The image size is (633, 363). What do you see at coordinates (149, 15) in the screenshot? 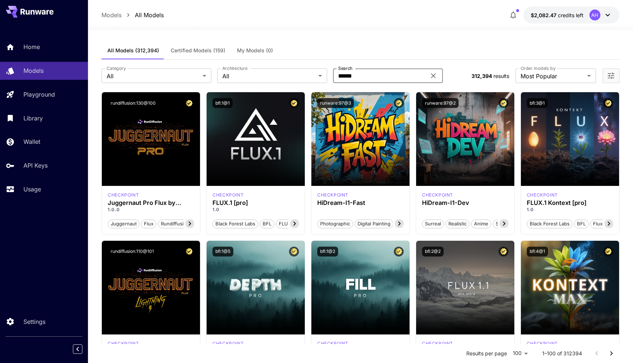
I see `a: All Models` at bounding box center [149, 15].